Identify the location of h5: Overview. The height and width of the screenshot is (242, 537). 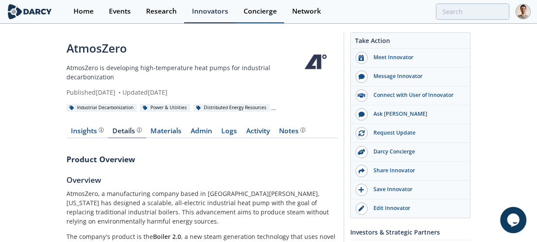
(202, 179).